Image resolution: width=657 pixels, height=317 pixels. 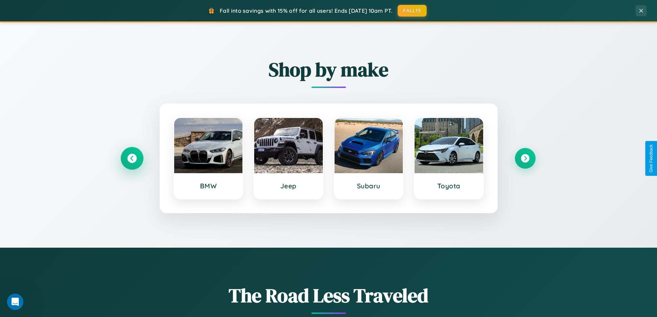 I want to click on div: Give Feedback, so click(x=651, y=158).